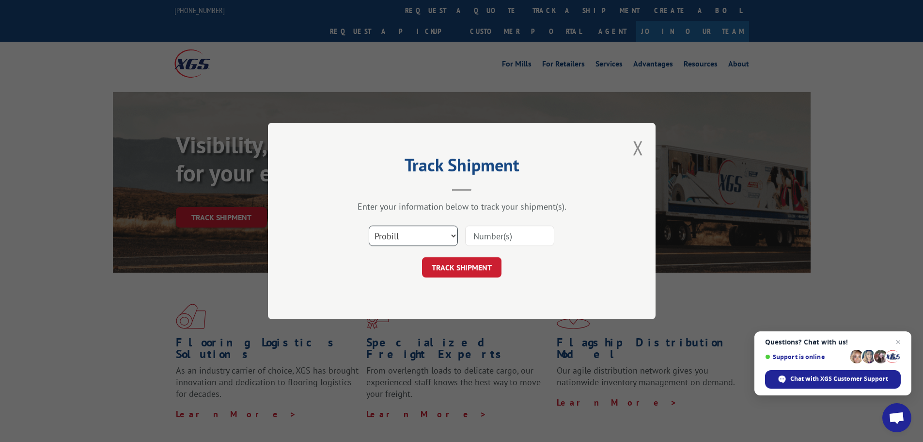  I want to click on button: TRACK SHIPMENT, so click(462, 267).